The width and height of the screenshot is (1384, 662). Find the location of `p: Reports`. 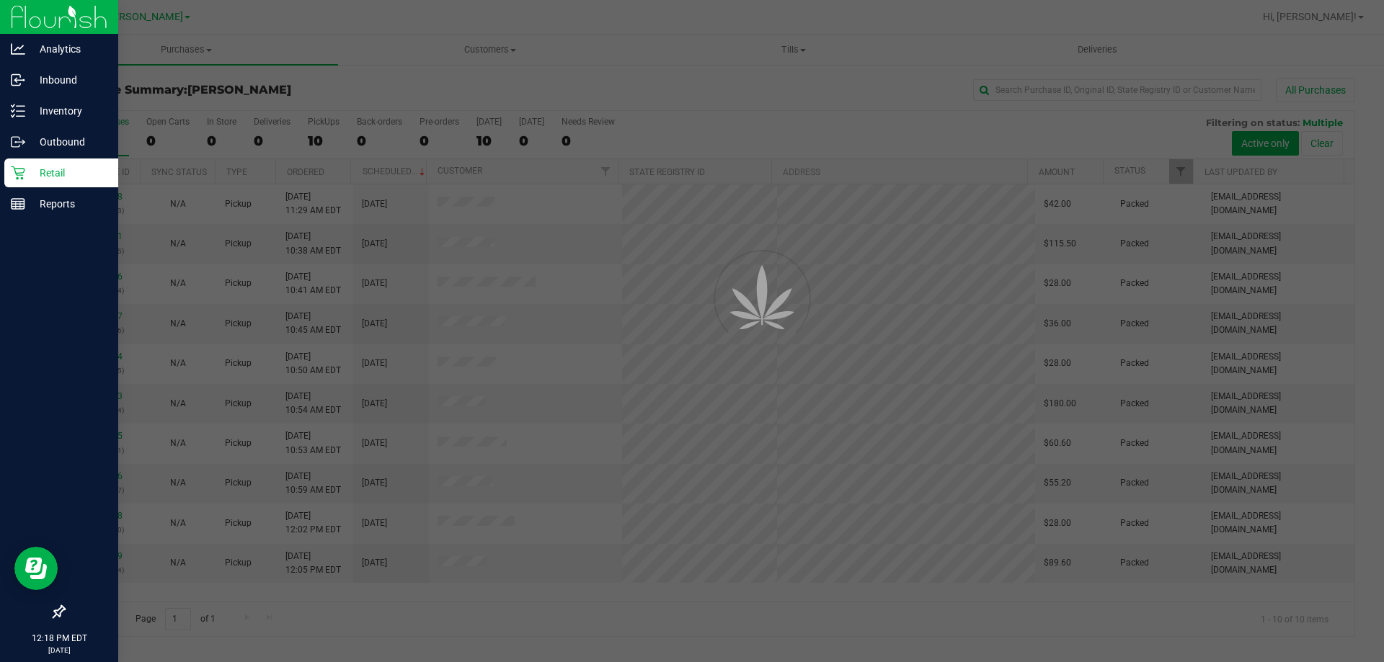

p: Reports is located at coordinates (68, 204).